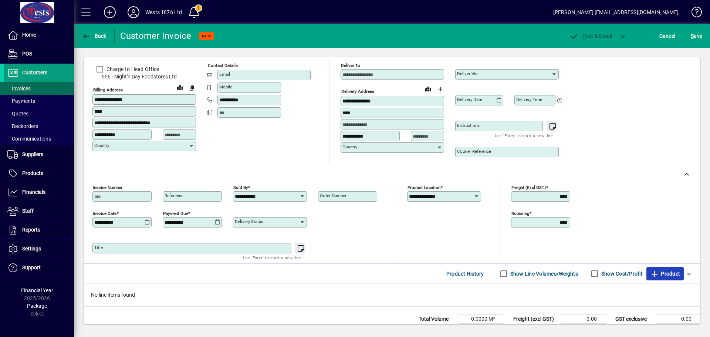 The width and height of the screenshot is (710, 337). What do you see at coordinates (468, 125) in the screenshot?
I see `mat-label: Instructions` at bounding box center [468, 125].